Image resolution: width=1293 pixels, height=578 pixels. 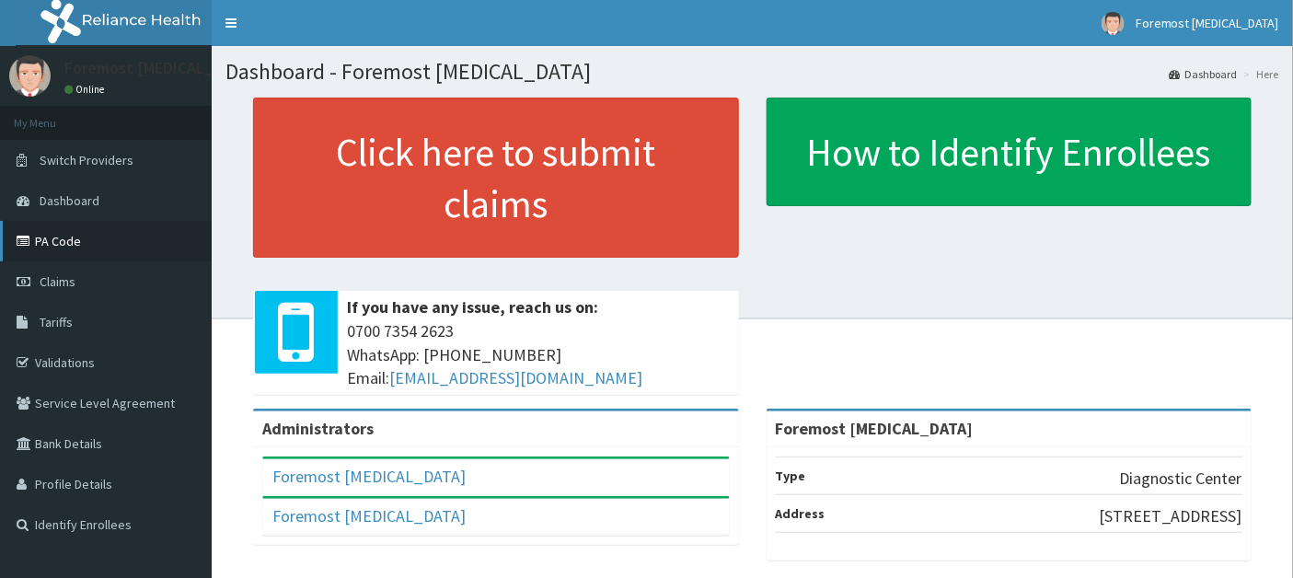 What do you see at coordinates (496, 178) in the screenshot?
I see `a: Click here to submit claims` at bounding box center [496, 178].